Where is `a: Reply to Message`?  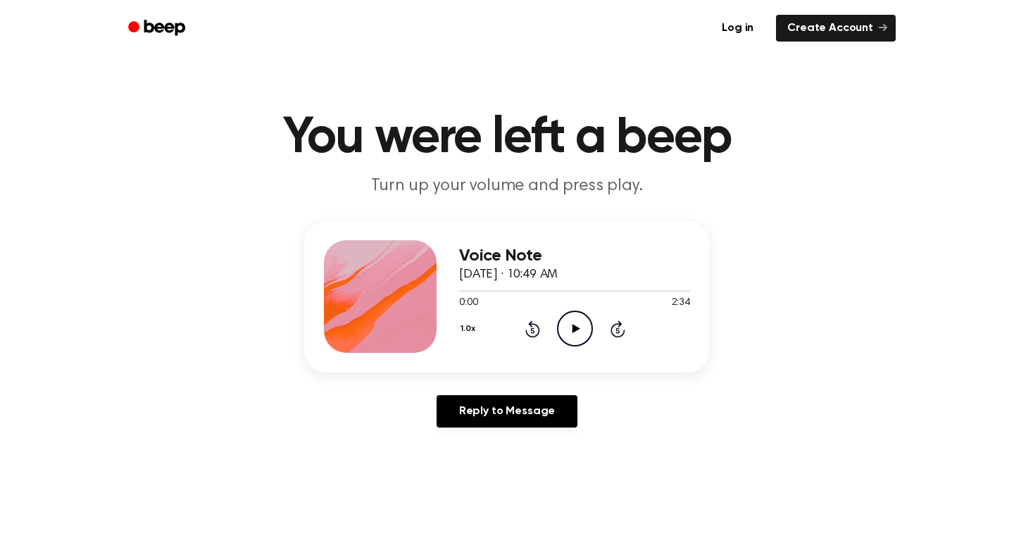 a: Reply to Message is located at coordinates (507, 411).